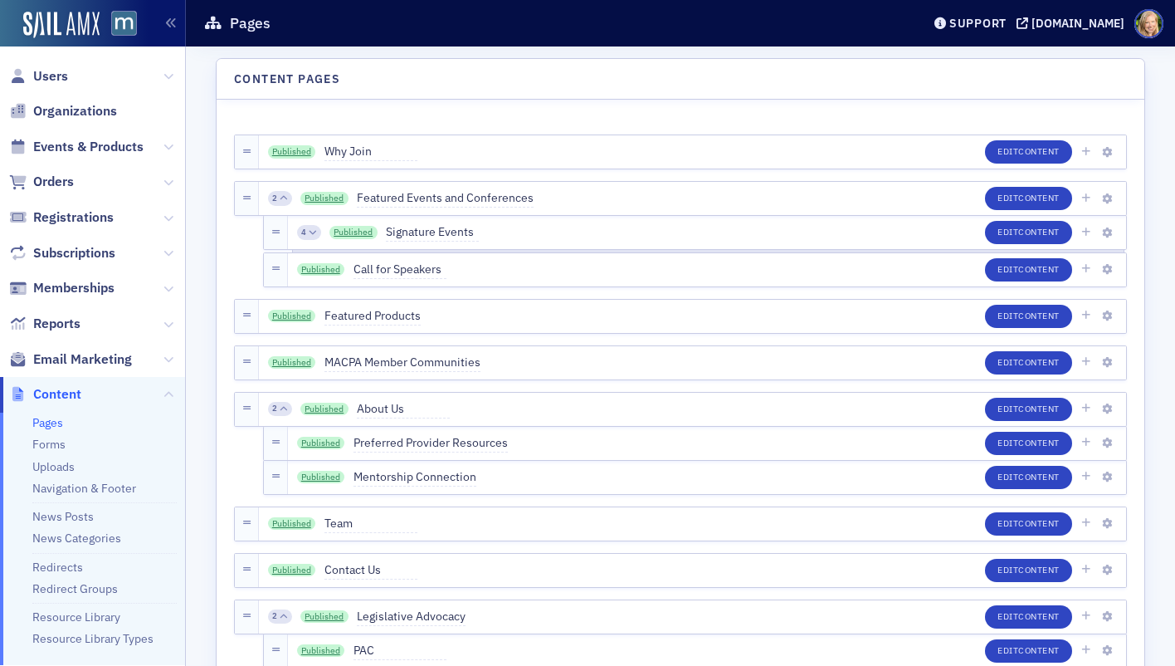 The image size is (1175, 666). Describe the element at coordinates (75, 589) in the screenshot. I see `a: Redirect Groups` at that location.